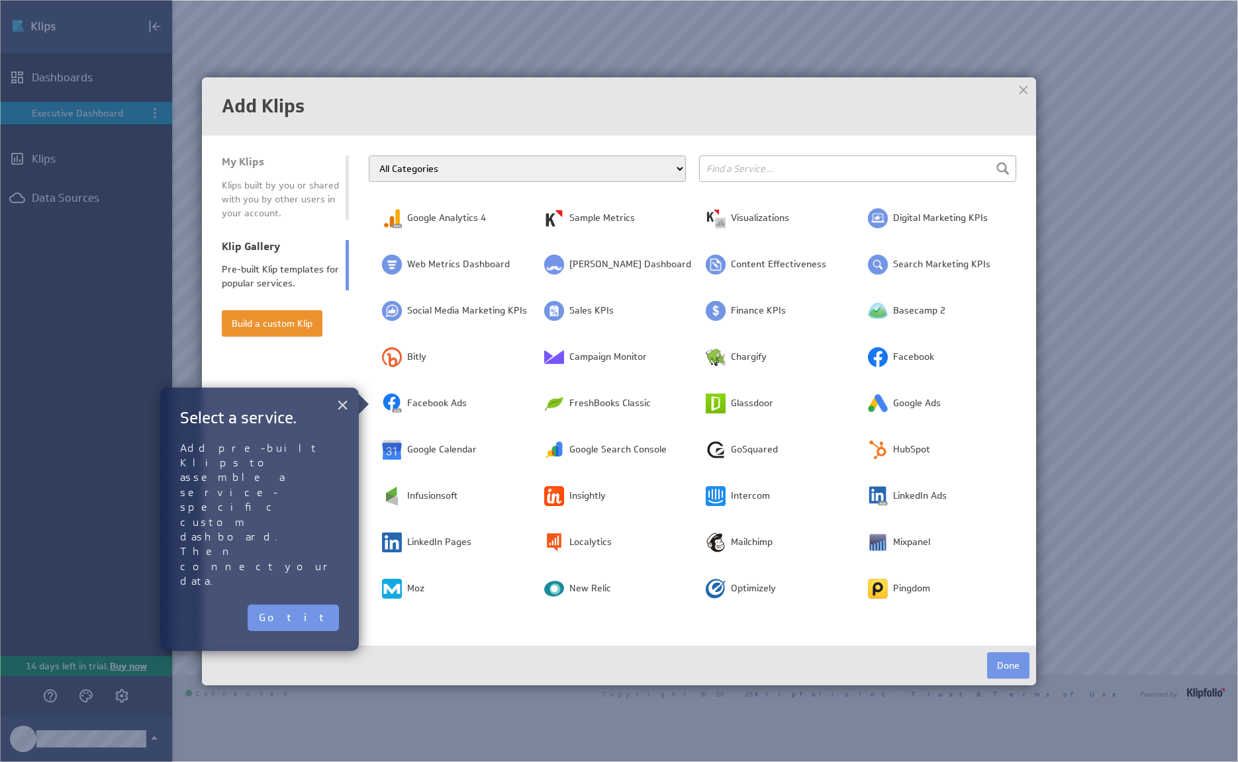 The image size is (1238, 762). Describe the element at coordinates (392, 589) in the screenshot. I see `img: image6945227001548638080.png` at that location.